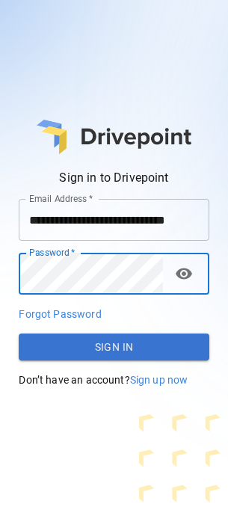 The width and height of the screenshot is (228, 507). What do you see at coordinates (52, 252) in the screenshot?
I see `label: Password` at bounding box center [52, 252].